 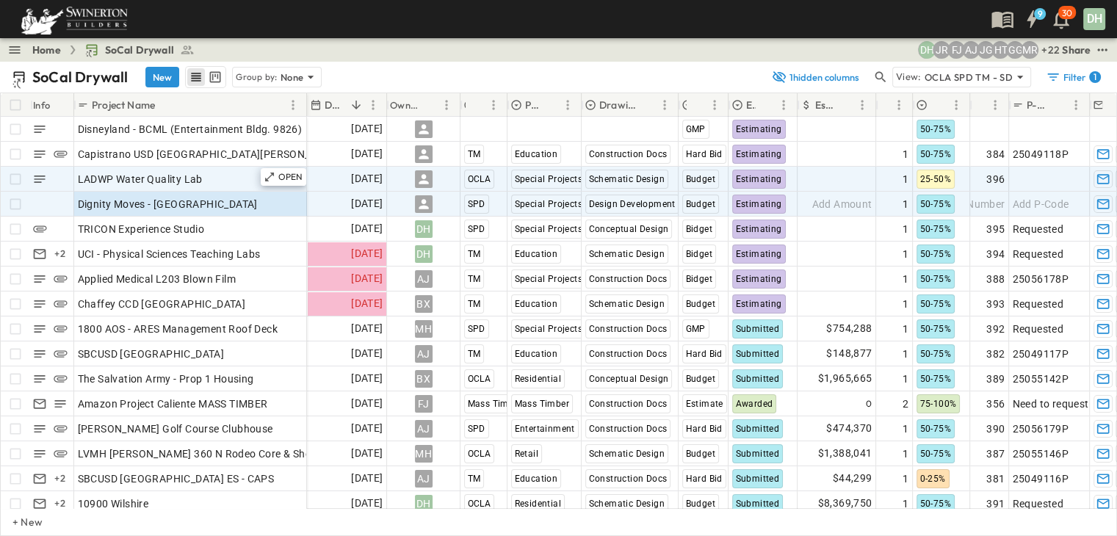 I want to click on span: Add P-Code, so click(x=1041, y=204).